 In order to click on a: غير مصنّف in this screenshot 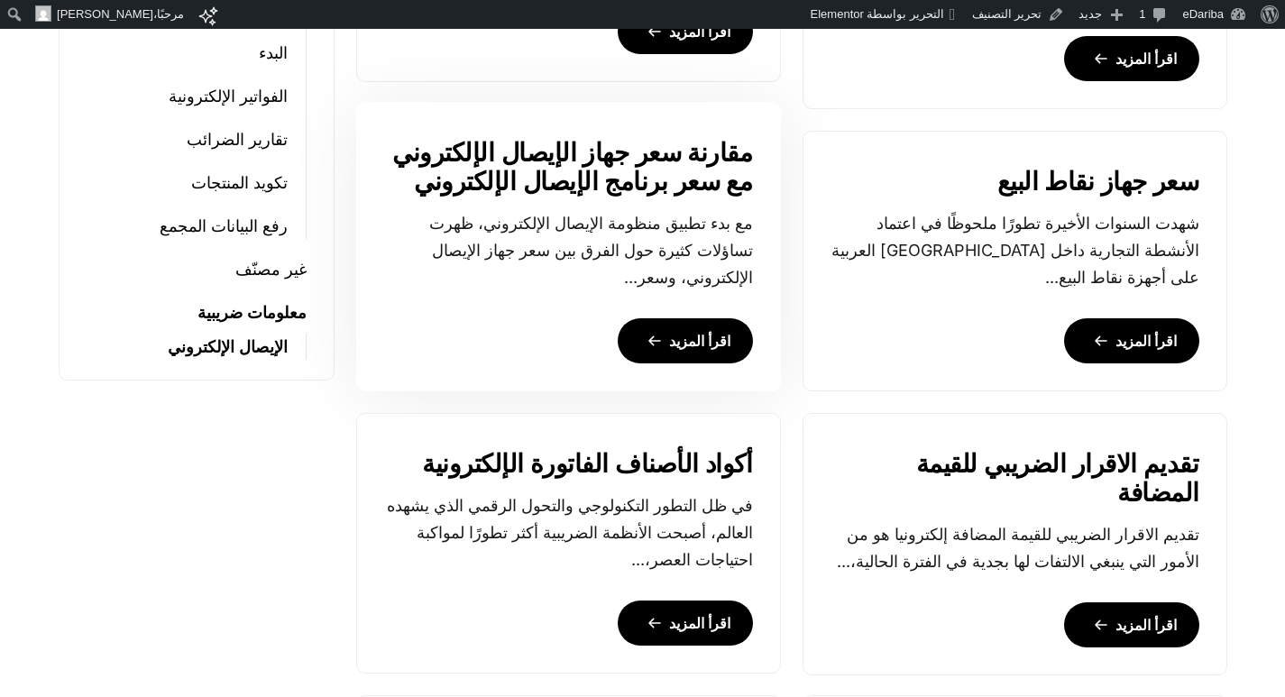, I will do `click(270, 270)`.